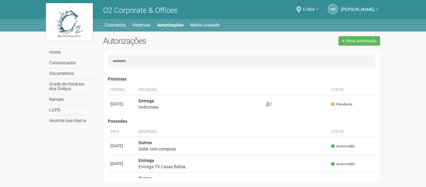 Image resolution: width=426 pixels, height=187 pixels. Describe the element at coordinates (71, 63) in the screenshot. I see `a: Comunicados` at that location.